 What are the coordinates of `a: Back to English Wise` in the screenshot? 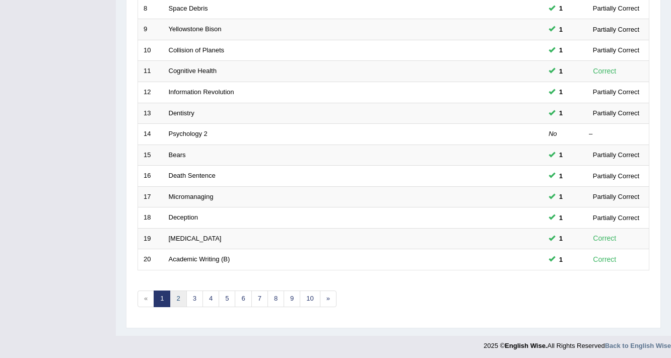 It's located at (637, 345).